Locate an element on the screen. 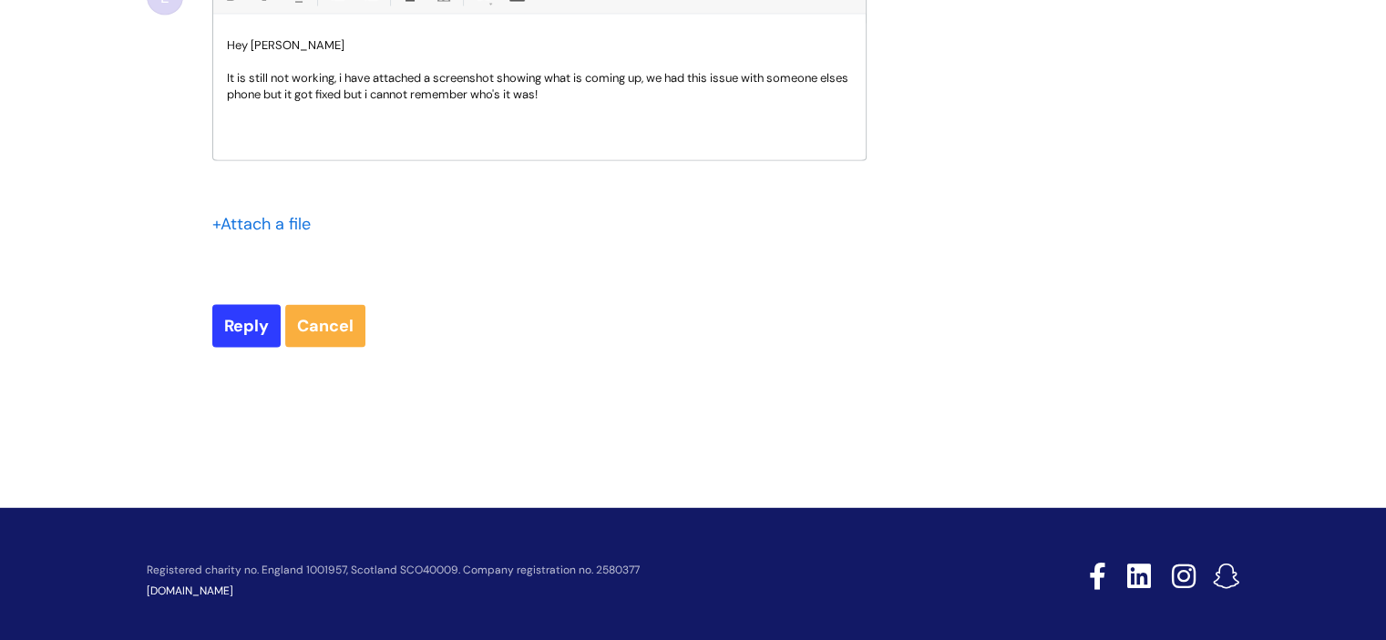 This screenshot has height=640, width=1386. p: Registered charity no. England 1001957, Scotland SCO40009. Company registration no. 2580377 is located at coordinates (553, 570).